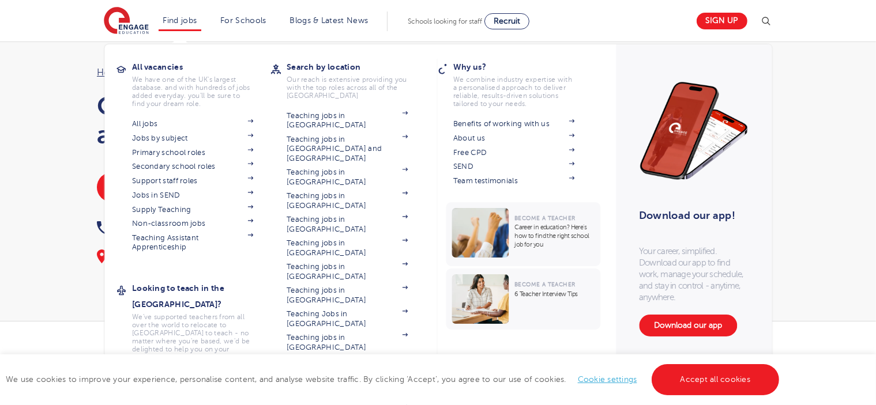 This screenshot has width=876, height=405. What do you see at coordinates (694, 274) in the screenshot?
I see `p: Your career, simplified. Download our app to find work, manage your schedule, and stay in control...` at bounding box center [694, 274].